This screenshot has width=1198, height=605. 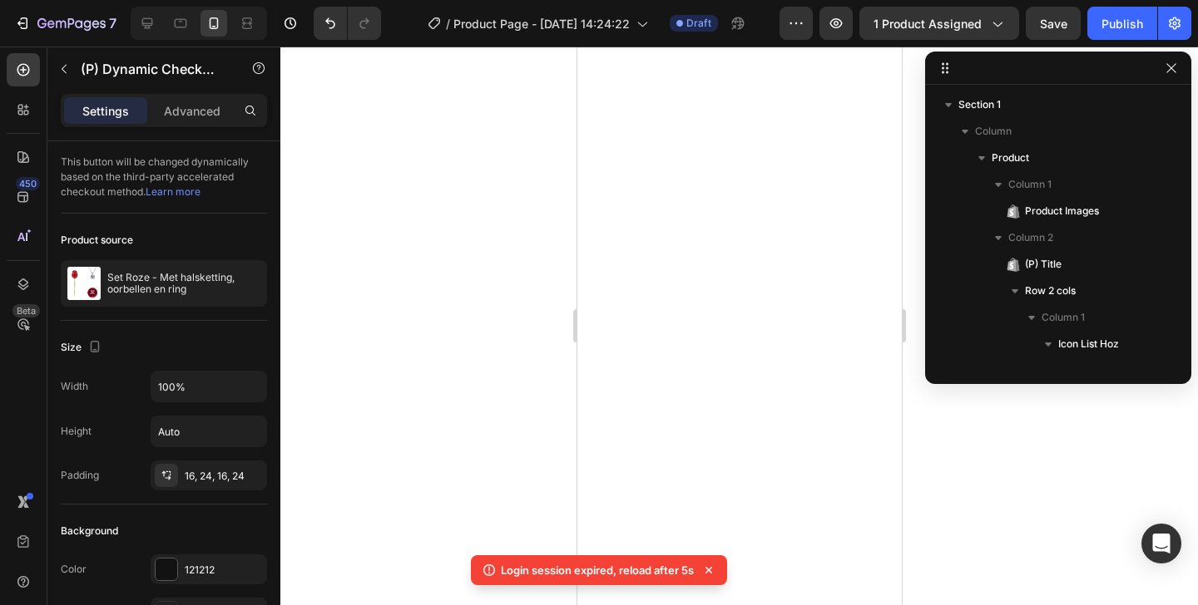 I want to click on div: Beta, so click(x=26, y=311).